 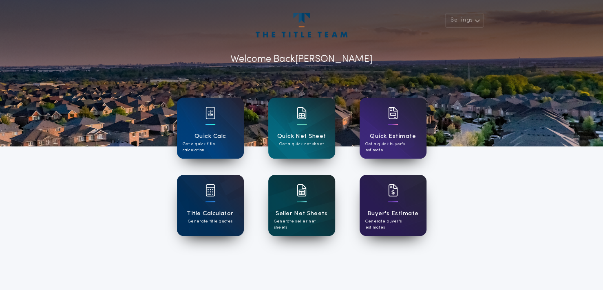 I want to click on p: Generate title quotes, so click(x=210, y=222).